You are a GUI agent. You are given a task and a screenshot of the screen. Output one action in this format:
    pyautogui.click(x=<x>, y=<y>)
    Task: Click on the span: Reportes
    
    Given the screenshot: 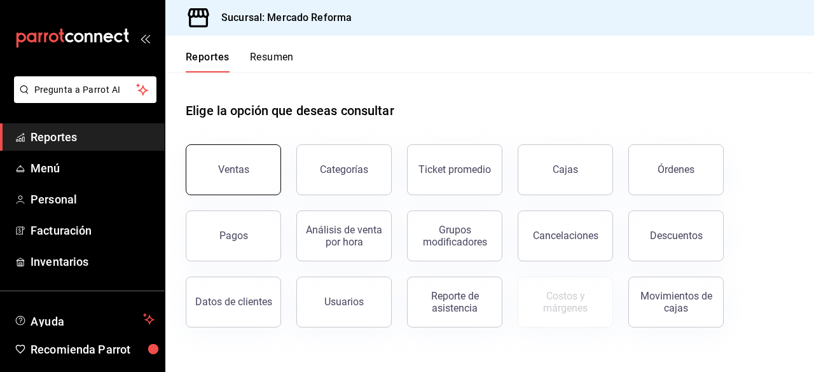 What is the action you would take?
    pyautogui.click(x=92, y=137)
    